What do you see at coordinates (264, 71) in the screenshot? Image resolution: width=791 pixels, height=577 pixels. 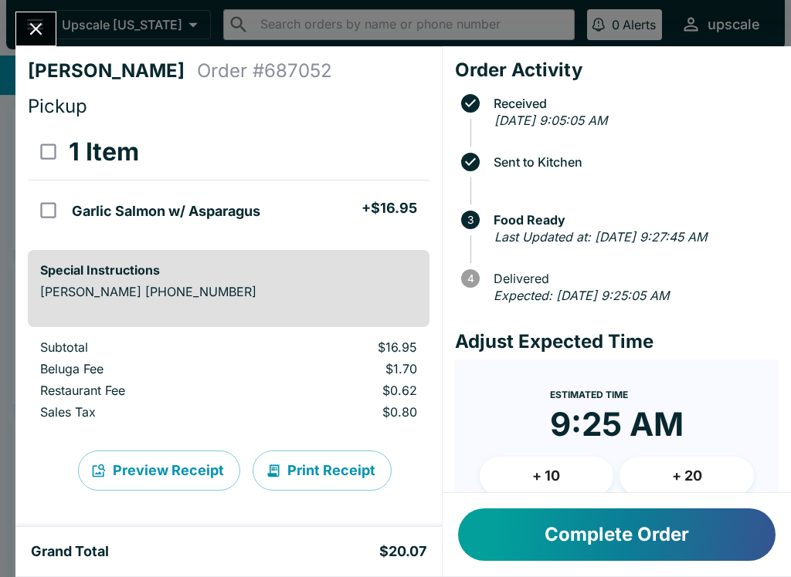 I see `h4: Order # 687052` at bounding box center [264, 71].